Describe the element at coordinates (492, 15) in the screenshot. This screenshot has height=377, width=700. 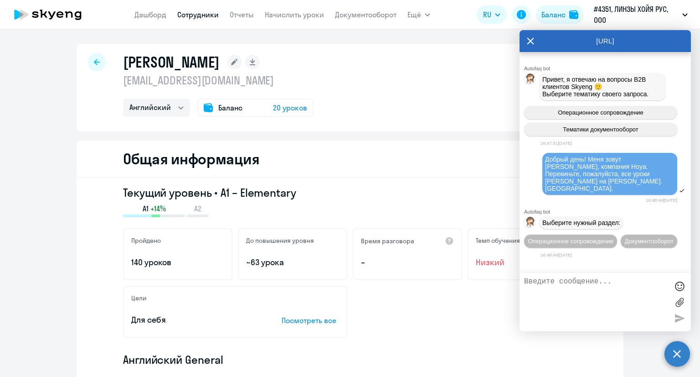
I see `button: RU` at that location.